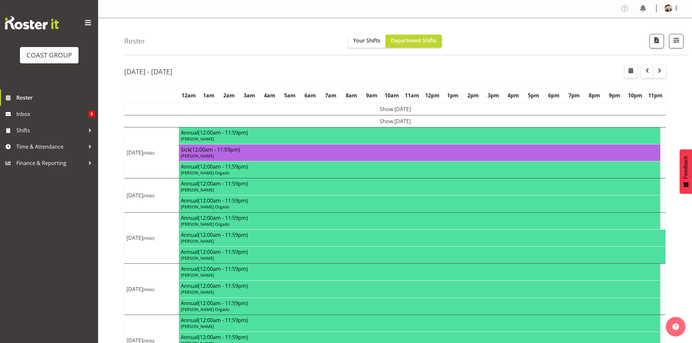  Describe the element at coordinates (51, 163) in the screenshot. I see `span: Finance & Reporting` at that location.